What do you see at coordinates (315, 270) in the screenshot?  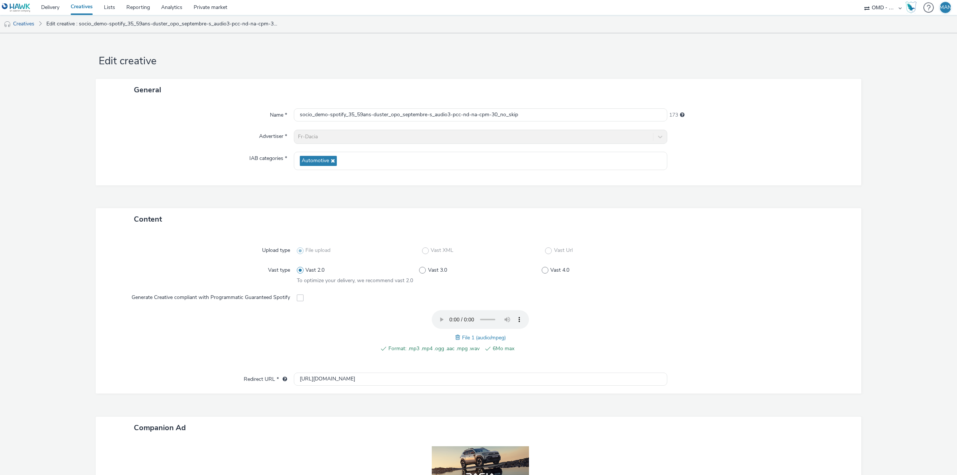 I see `span: Vast 2.0` at bounding box center [315, 270].